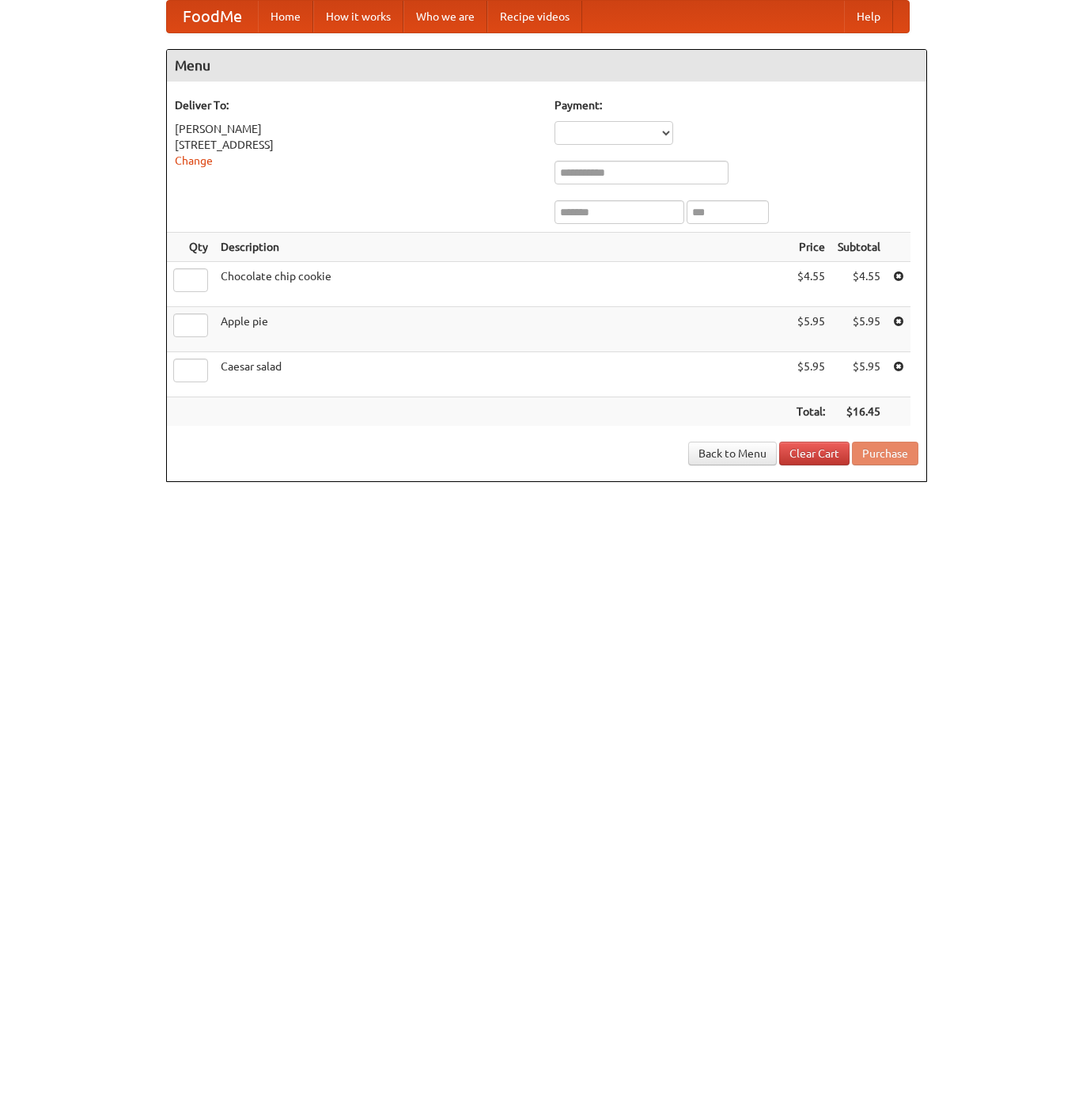 The height and width of the screenshot is (1120, 1075). Describe the element at coordinates (191, 247) in the screenshot. I see `th: Qty` at that location.